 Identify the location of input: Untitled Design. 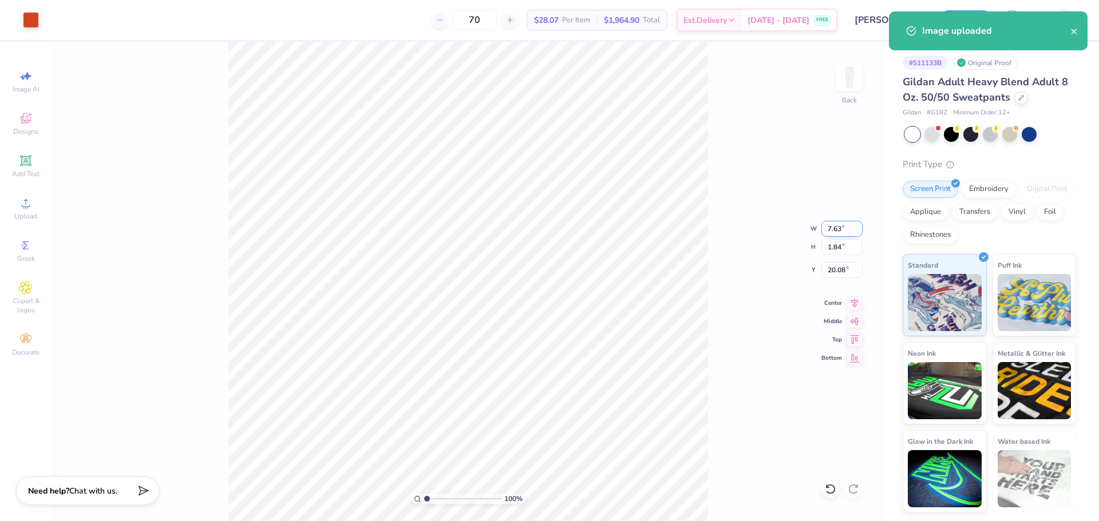
(888, 20).